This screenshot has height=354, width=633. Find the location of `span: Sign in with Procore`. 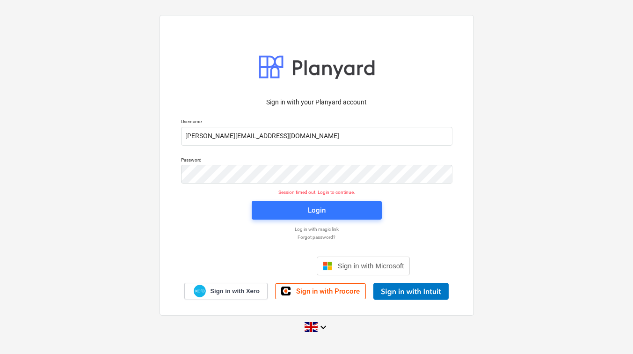

span: Sign in with Procore is located at coordinates (328, 291).